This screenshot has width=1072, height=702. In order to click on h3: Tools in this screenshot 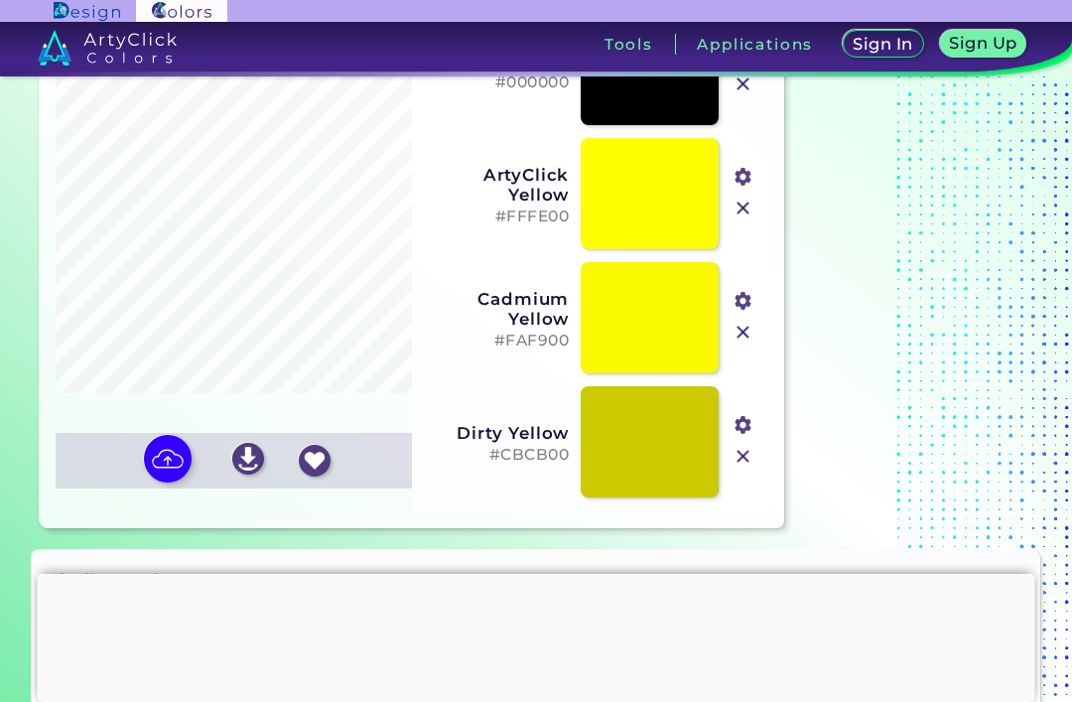, I will do `click(628, 44)`.